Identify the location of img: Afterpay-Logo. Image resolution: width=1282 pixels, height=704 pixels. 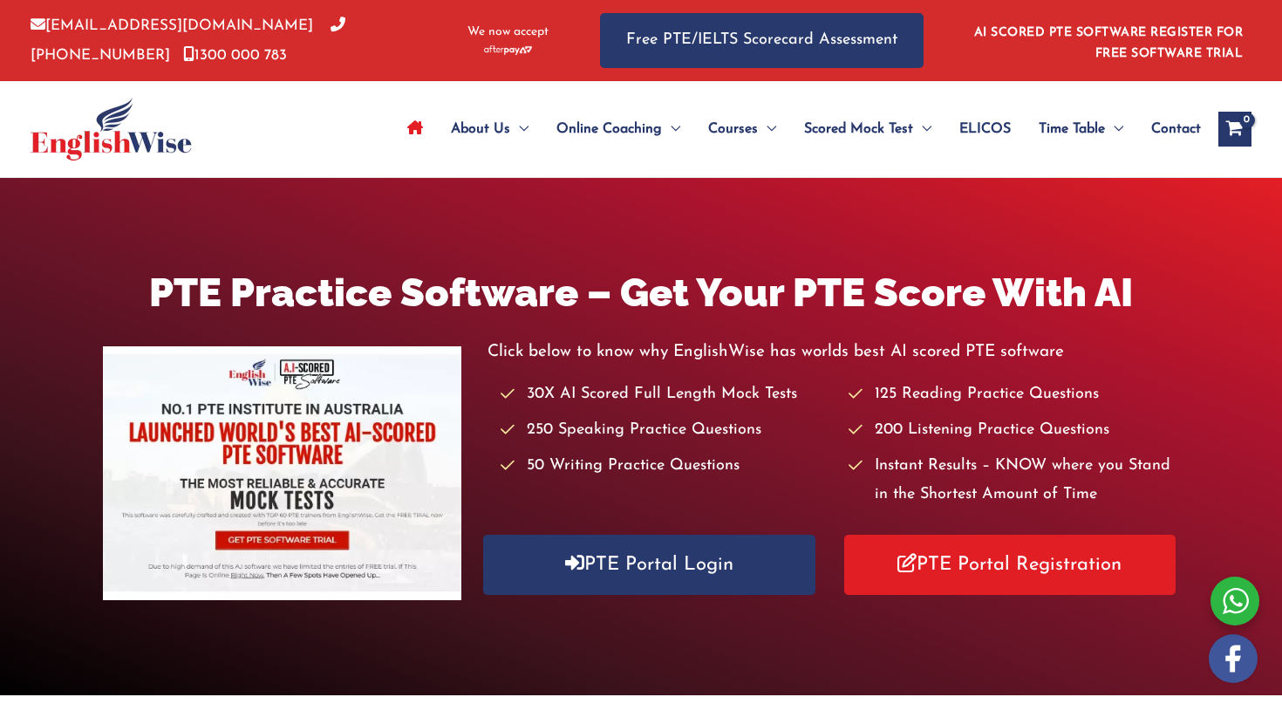
(508, 50).